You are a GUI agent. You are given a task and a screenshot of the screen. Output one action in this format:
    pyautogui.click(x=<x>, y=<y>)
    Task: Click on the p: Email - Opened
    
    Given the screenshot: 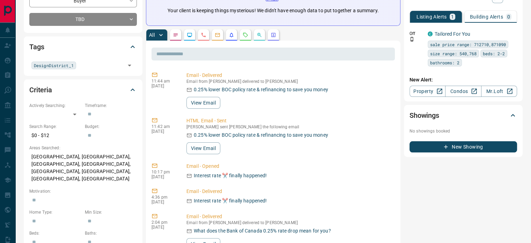 What is the action you would take?
    pyautogui.click(x=289, y=166)
    